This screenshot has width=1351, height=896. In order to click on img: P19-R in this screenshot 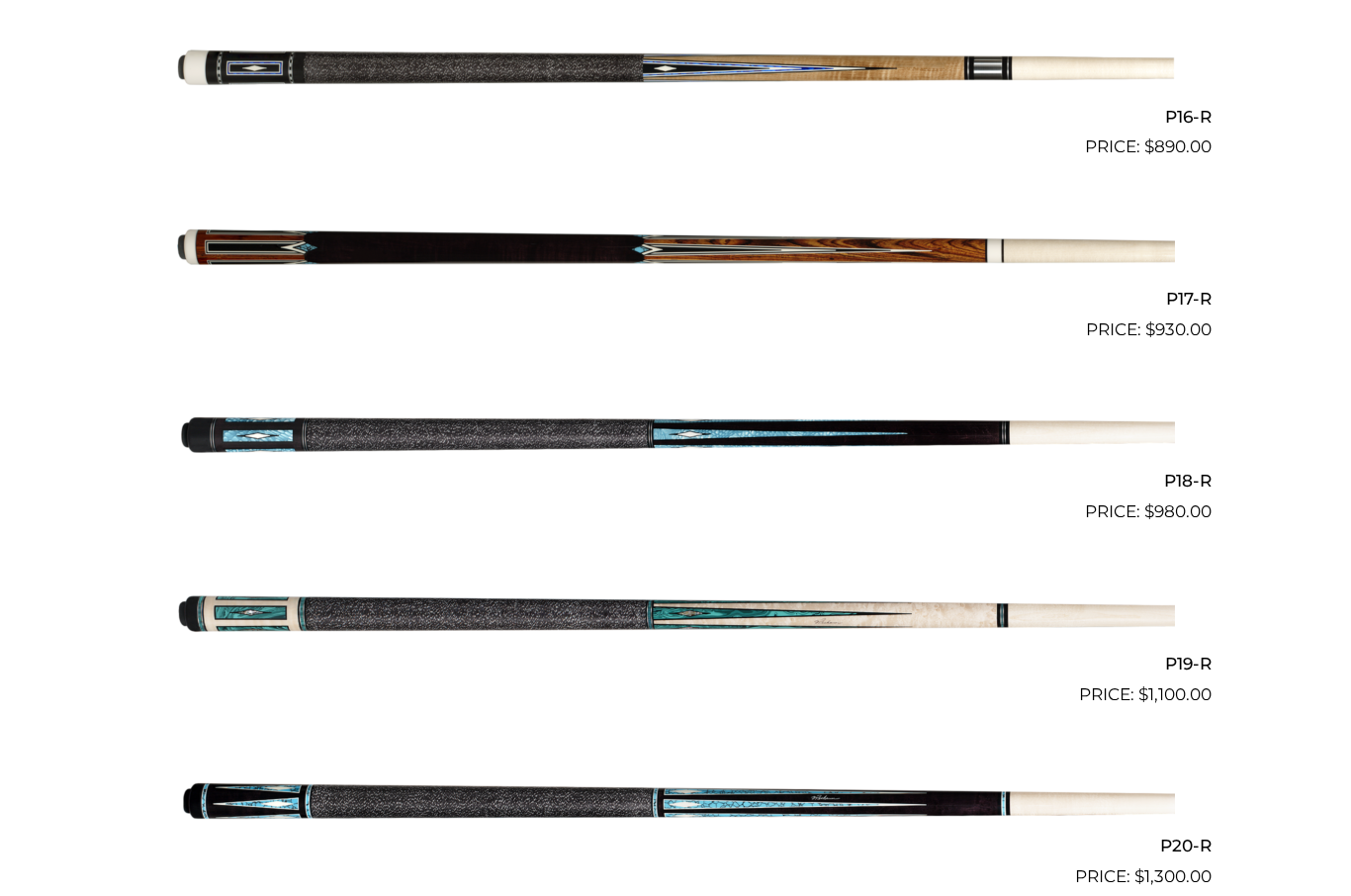, I will do `click(676, 616)`.